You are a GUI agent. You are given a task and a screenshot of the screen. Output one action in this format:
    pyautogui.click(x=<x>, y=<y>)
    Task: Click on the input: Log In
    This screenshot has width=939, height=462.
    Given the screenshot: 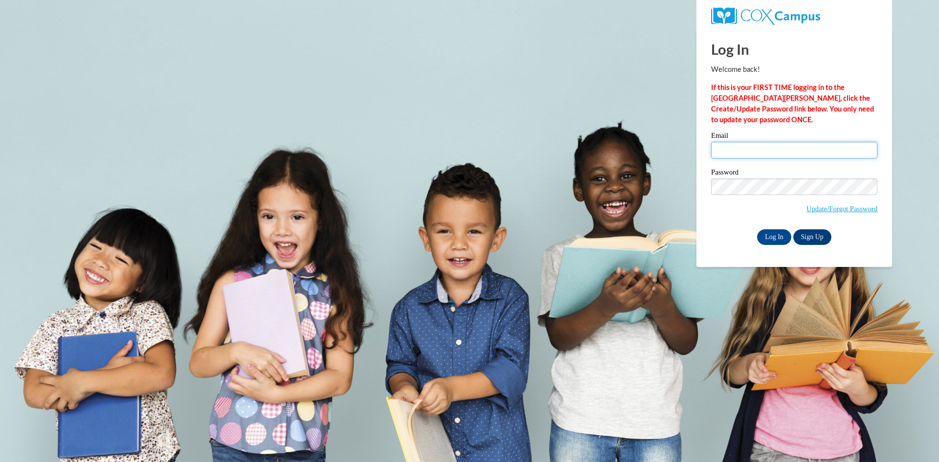 What is the action you would take?
    pyautogui.click(x=775, y=237)
    